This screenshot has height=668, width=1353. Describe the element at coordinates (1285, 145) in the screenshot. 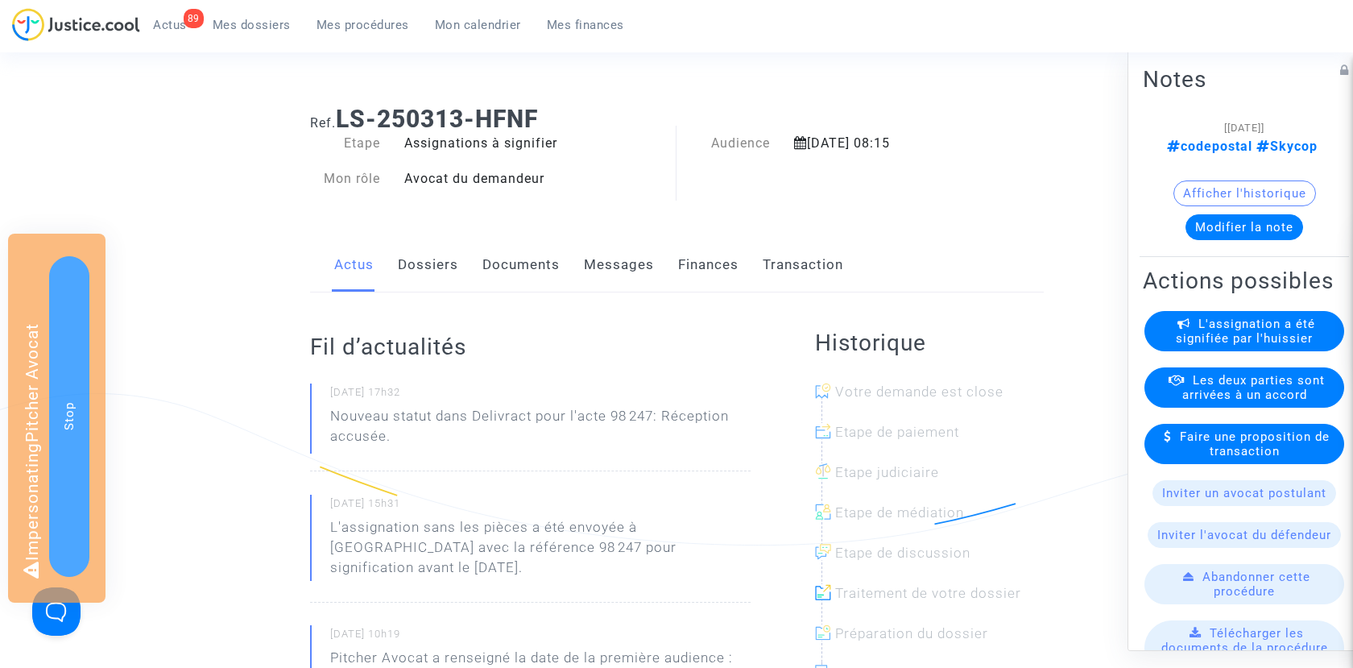

I see `span: Skycop` at that location.